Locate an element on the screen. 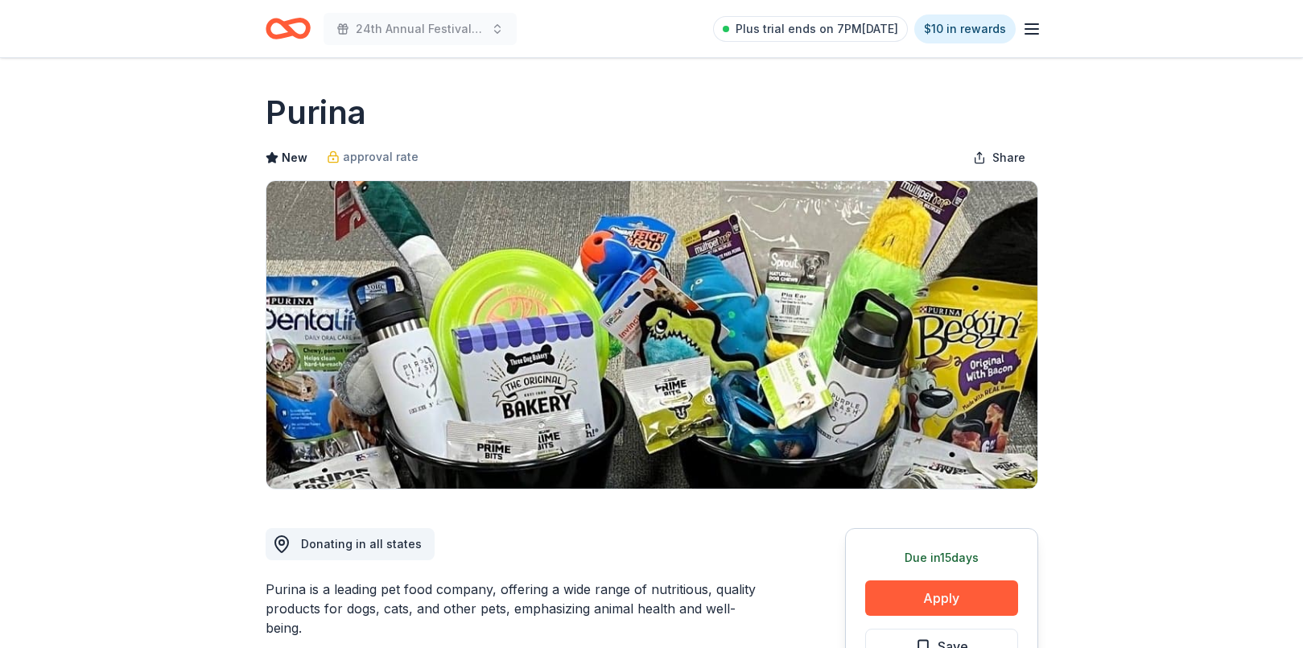 This screenshot has width=1303, height=648. img: Image for Purina is located at coordinates (652, 335).